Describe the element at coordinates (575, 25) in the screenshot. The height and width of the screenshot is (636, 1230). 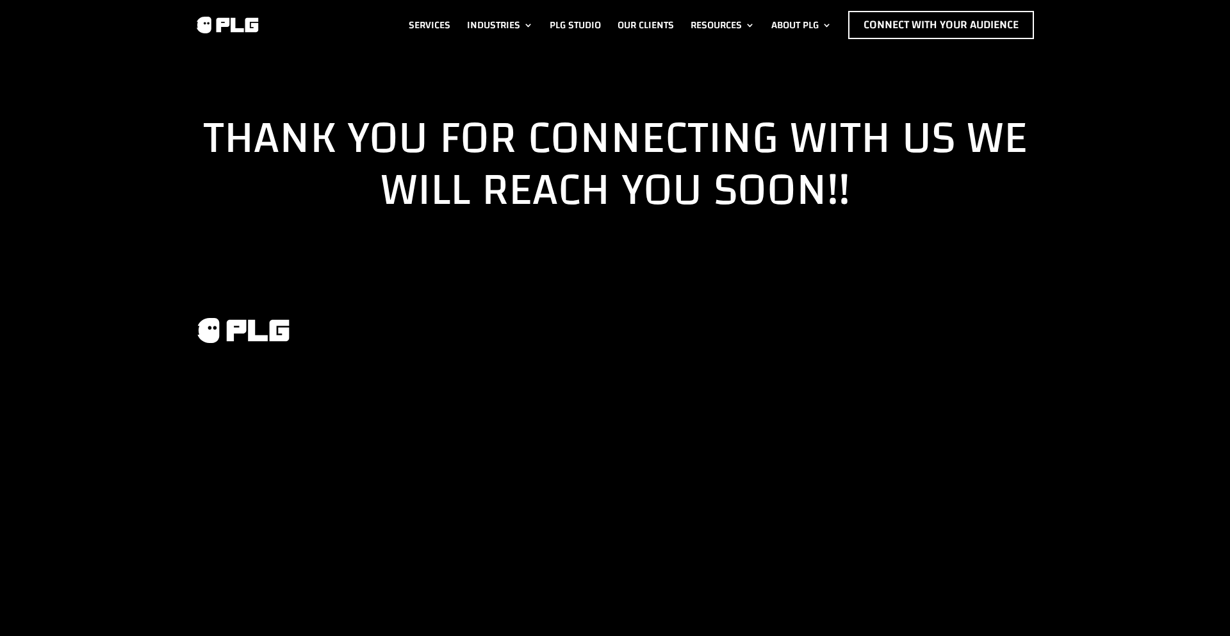
I see `a: PLG Studio` at that location.